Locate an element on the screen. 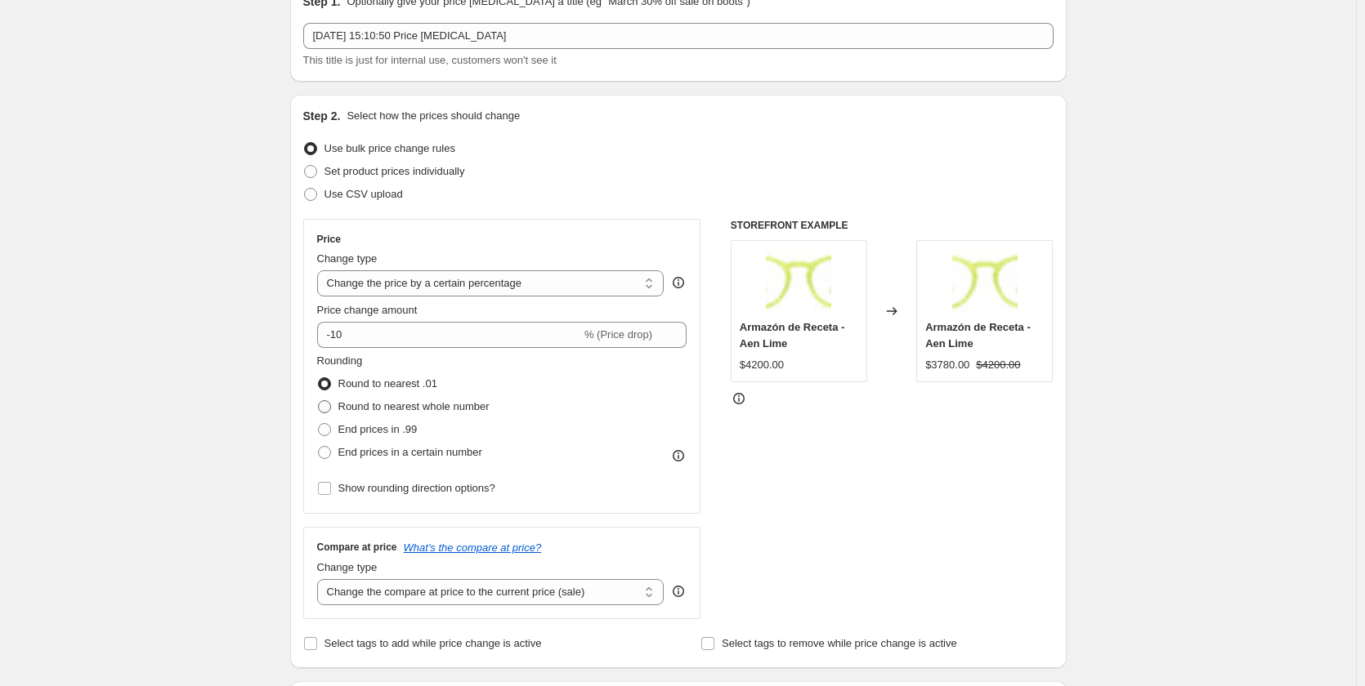 The width and height of the screenshot is (1365, 686). i: What's the compare at price? is located at coordinates (472, 547).